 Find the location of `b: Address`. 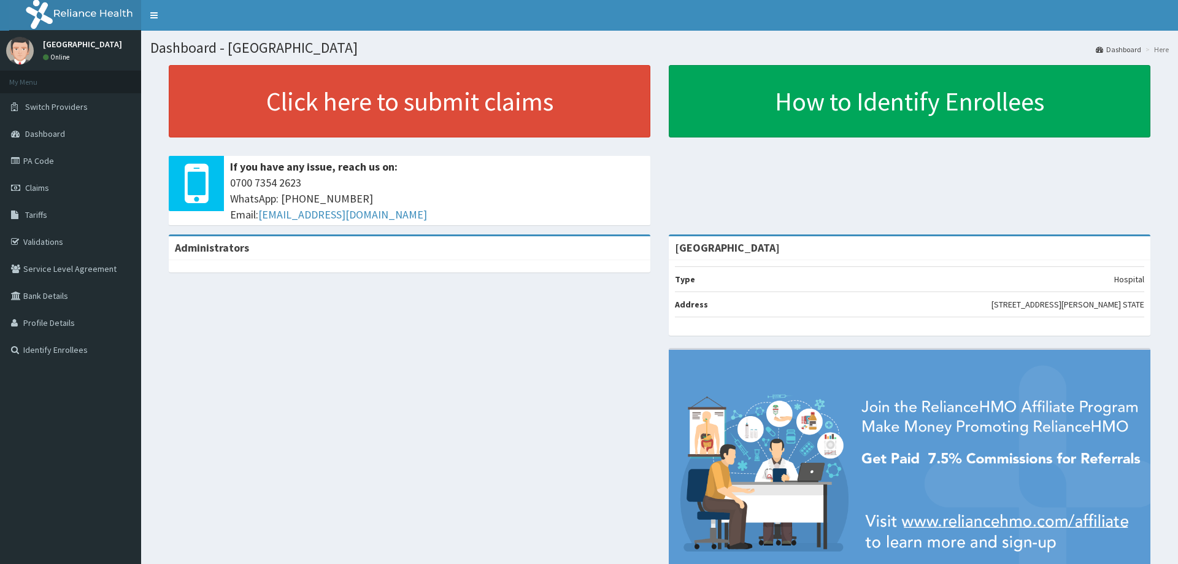

b: Address is located at coordinates (691, 304).